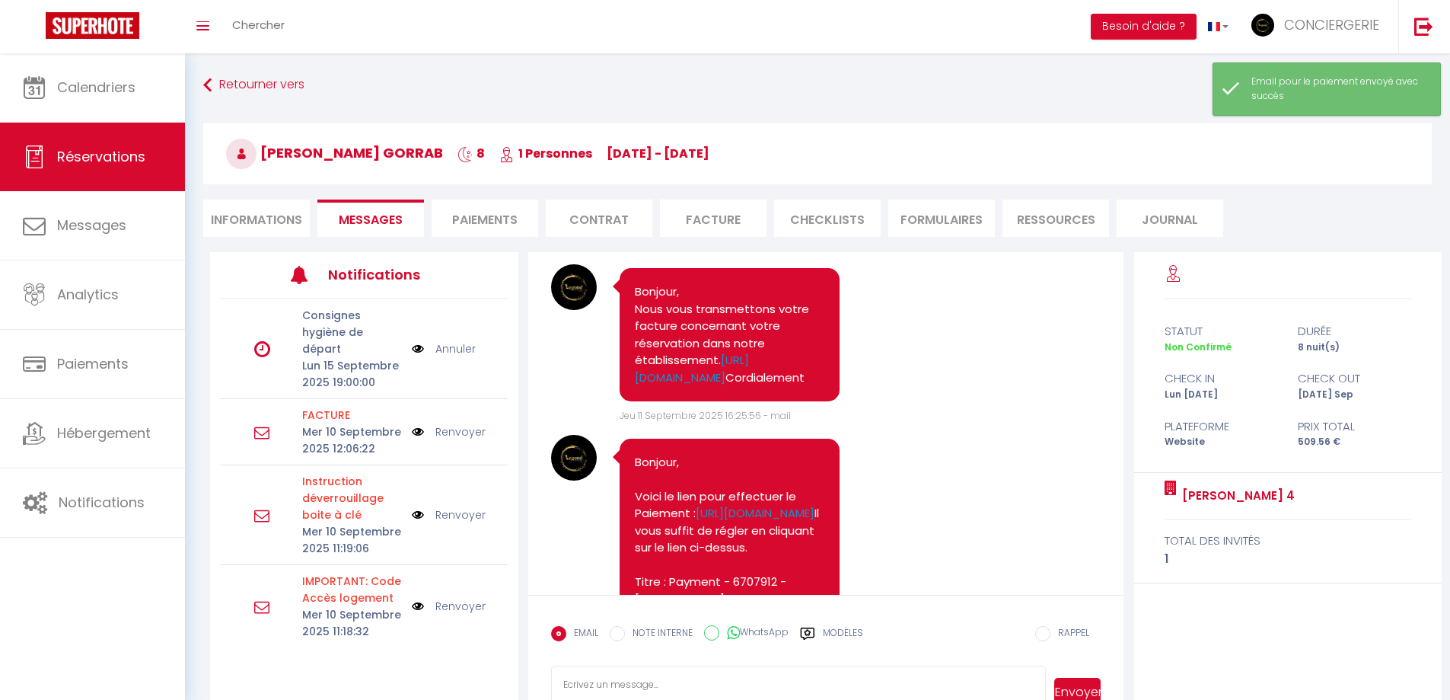 Image resolution: width=1450 pixels, height=700 pixels. I want to click on span: Jeu 11 Septembre 2025 16:25:56 - mail, so click(705, 415).